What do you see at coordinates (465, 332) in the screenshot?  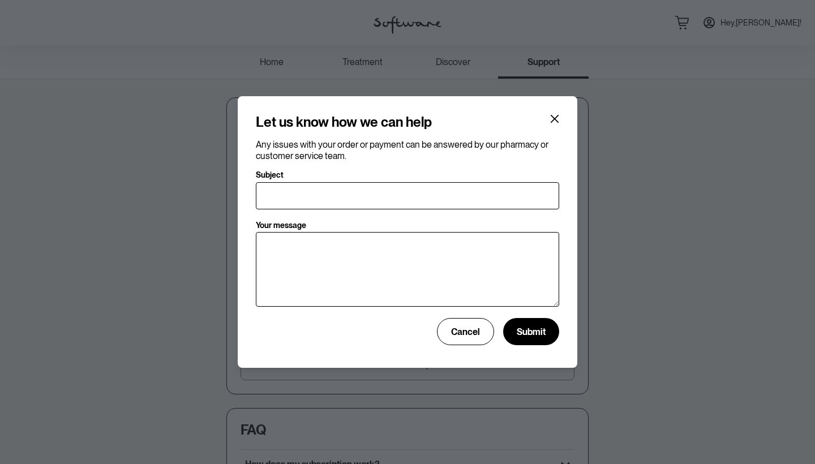 I see `button: Cancel` at bounding box center [465, 332].